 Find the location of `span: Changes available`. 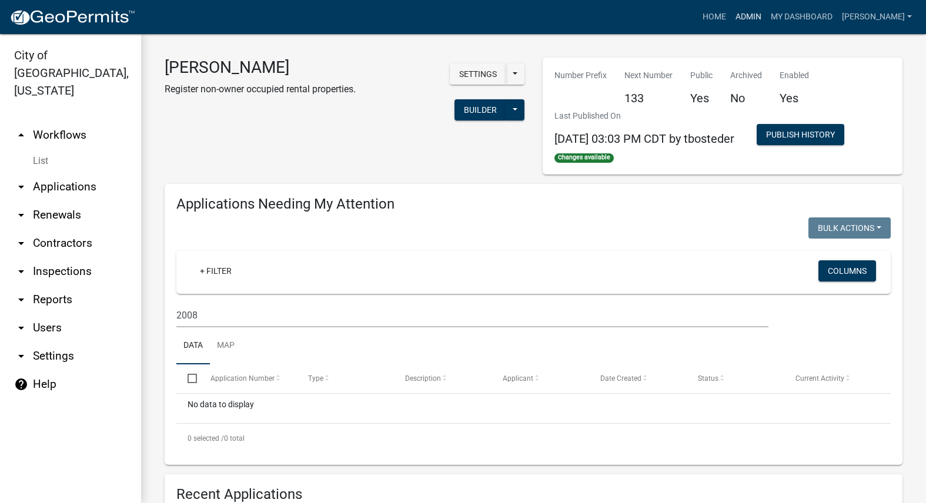

span: Changes available is located at coordinates (585, 158).